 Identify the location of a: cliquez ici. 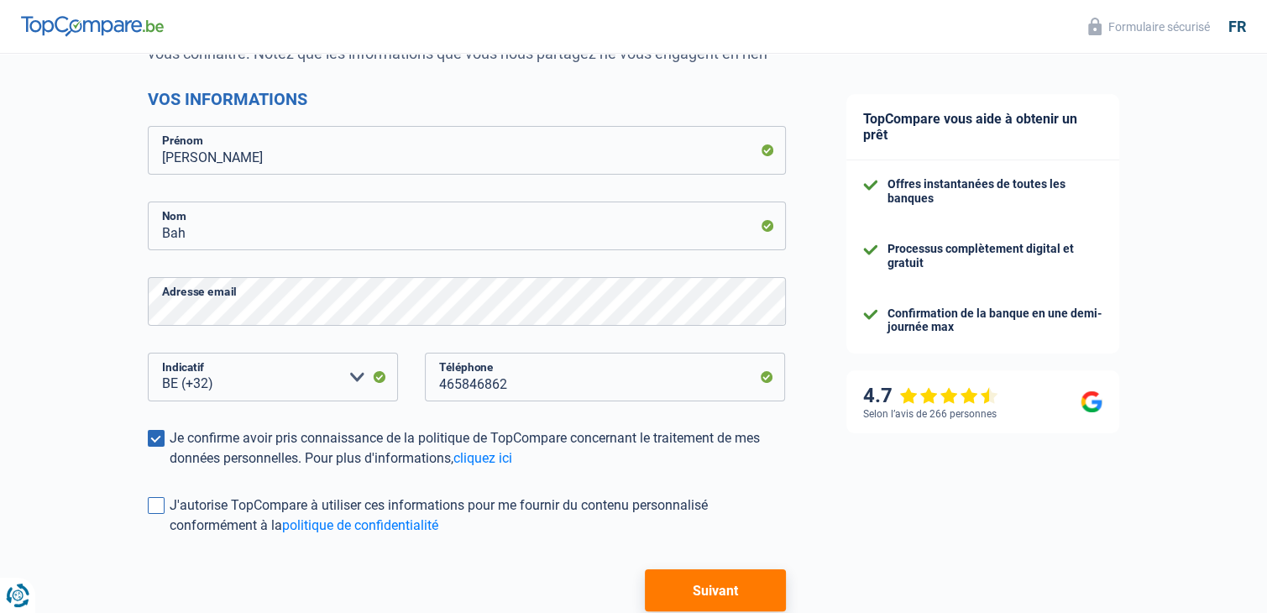
(483, 458).